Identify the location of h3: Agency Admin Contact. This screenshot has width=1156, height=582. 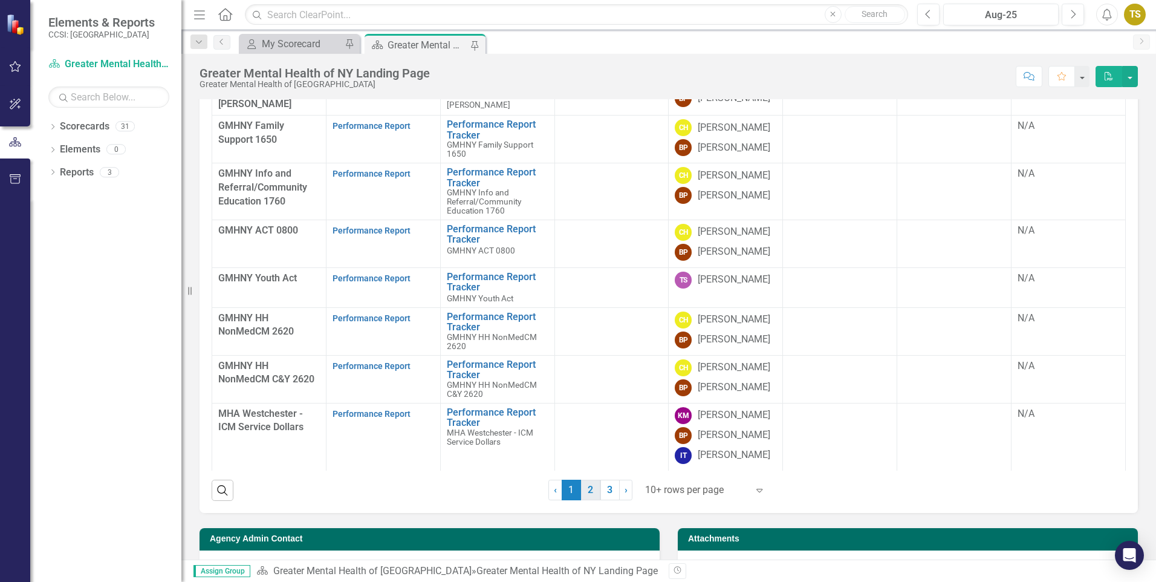
(432, 538).